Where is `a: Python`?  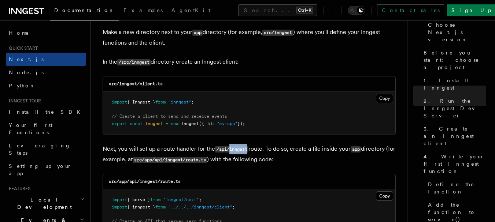 a: Python is located at coordinates (46, 86).